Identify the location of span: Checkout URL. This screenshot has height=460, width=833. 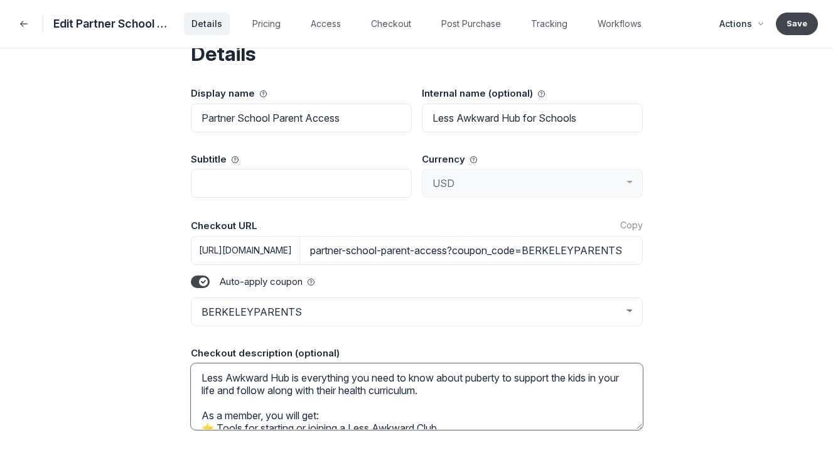
(224, 226).